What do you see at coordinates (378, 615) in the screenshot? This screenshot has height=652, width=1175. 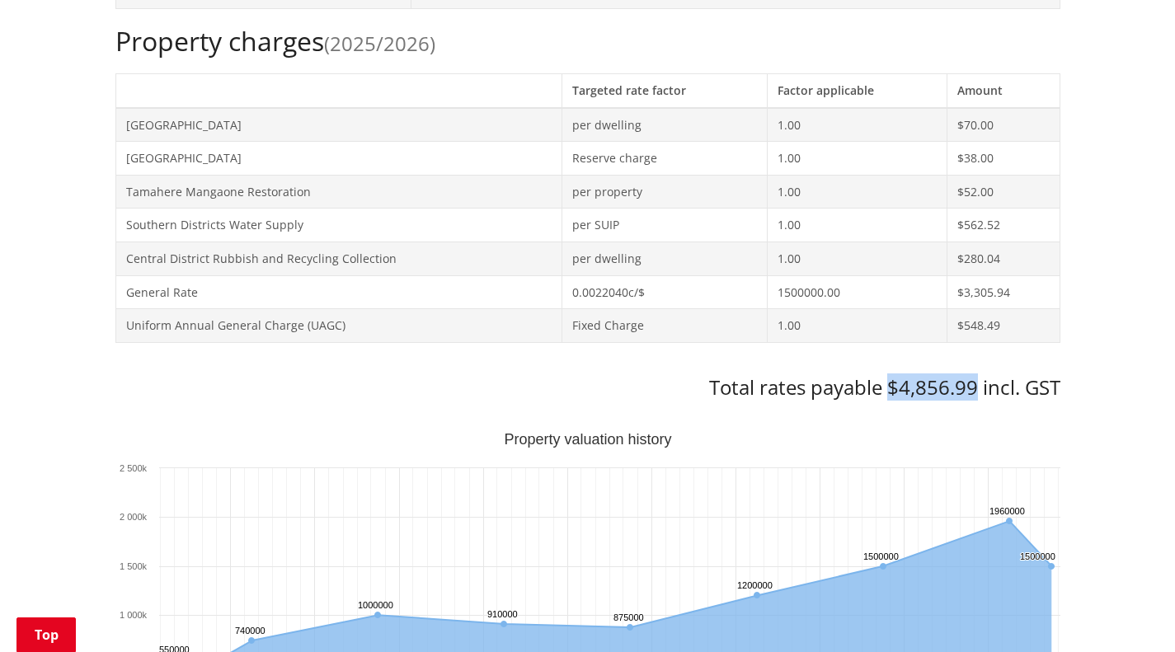 I see `path: Tuesday, Jun 30, 12:00, 1,000,000. Capital Value.` at bounding box center [378, 615].